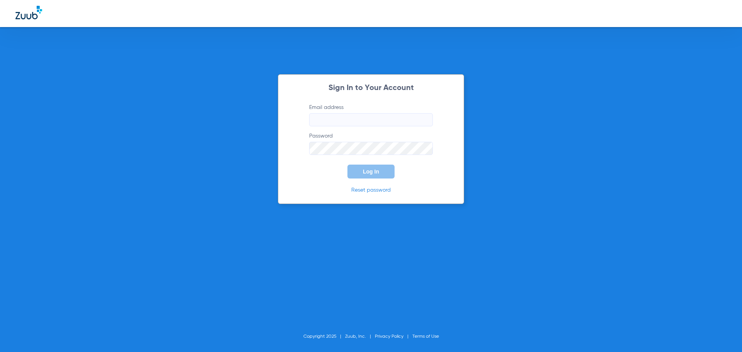  Describe the element at coordinates (324, 337) in the screenshot. I see `li: Copyright 2025` at that location.